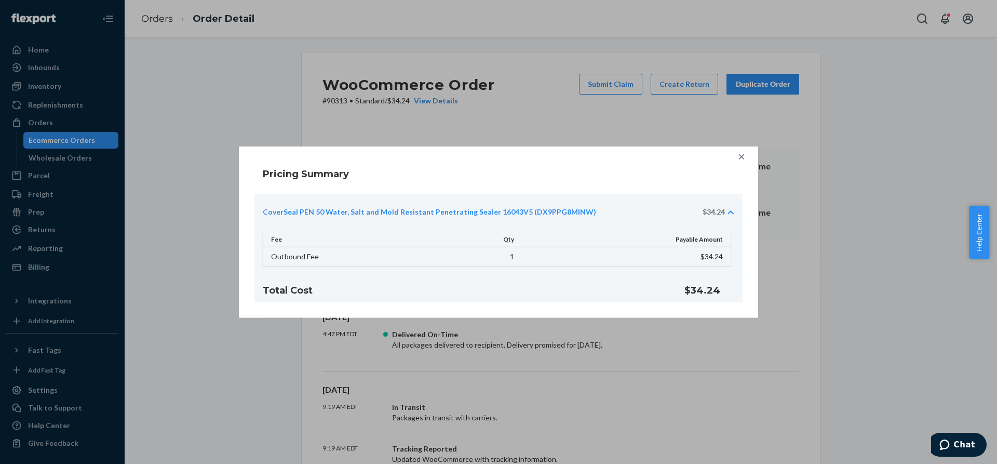 This screenshot has width=997, height=464. Describe the element at coordinates (306, 173) in the screenshot. I see `h4: Pricing Summary` at that location.